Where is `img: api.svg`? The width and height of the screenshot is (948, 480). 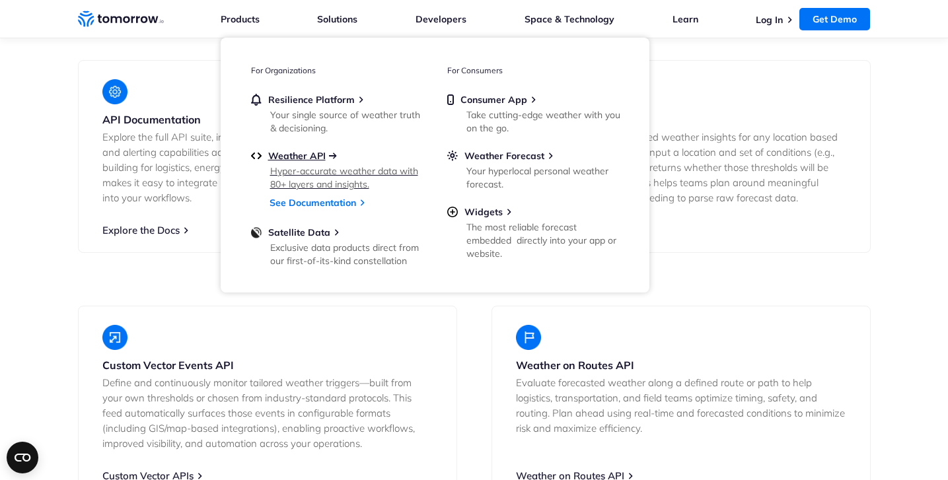
img: api.svg is located at coordinates (256, 156).